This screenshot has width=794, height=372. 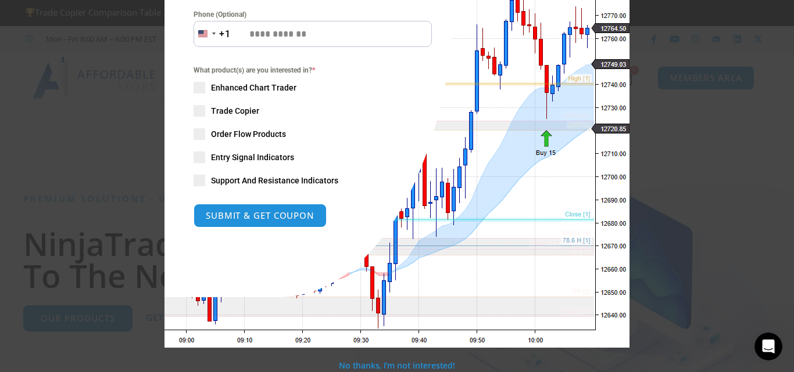 I want to click on span: Enhanced Chart Trader, so click(x=253, y=88).